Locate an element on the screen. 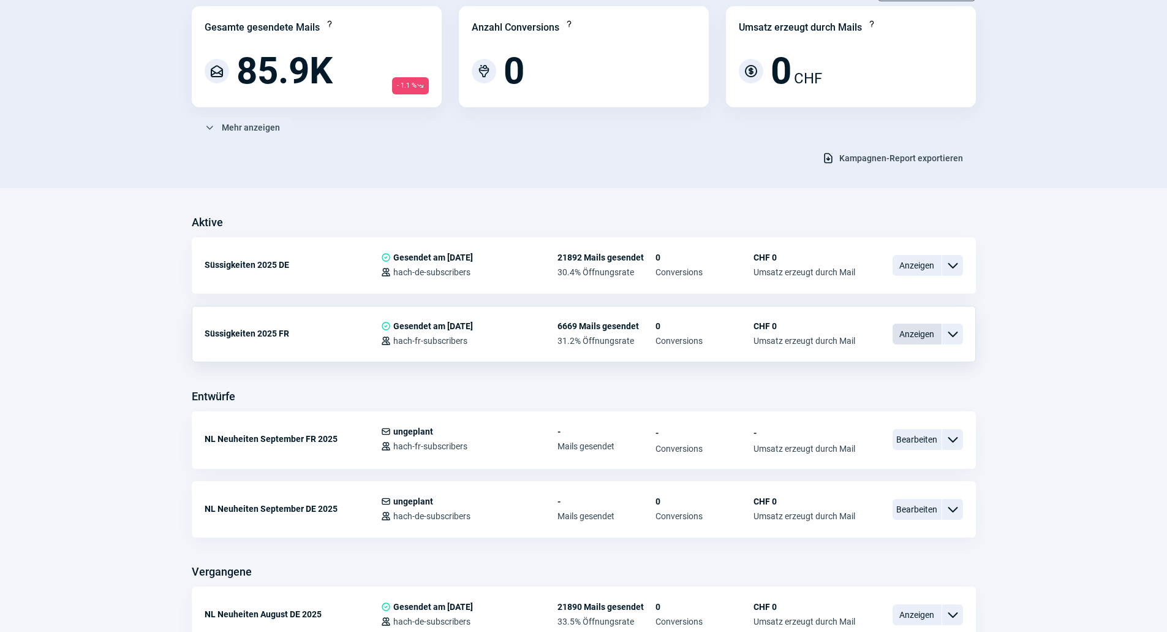 The height and width of the screenshot is (632, 1167). span: - 1.1 % is located at coordinates (410, 86).